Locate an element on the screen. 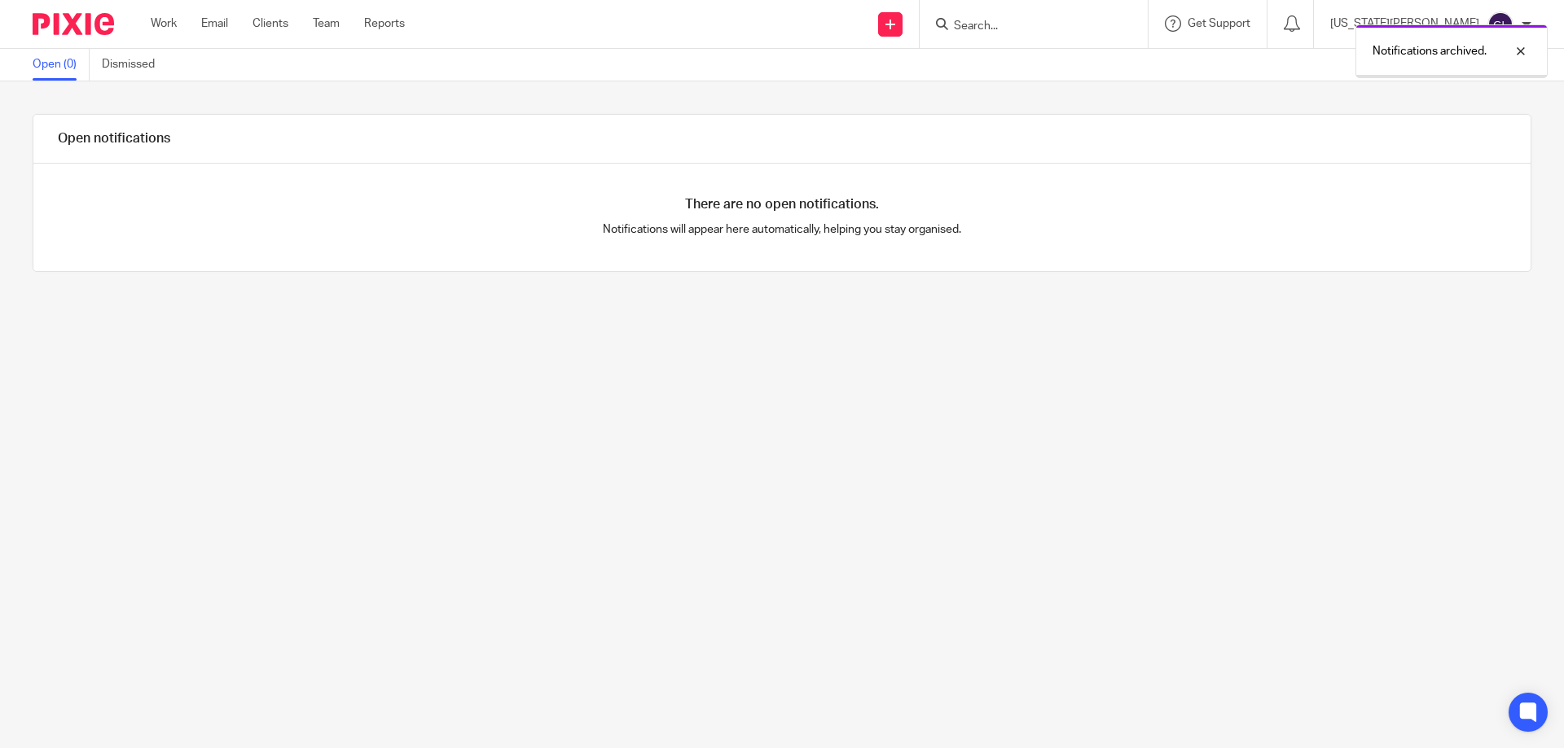  a: Team is located at coordinates (326, 24).